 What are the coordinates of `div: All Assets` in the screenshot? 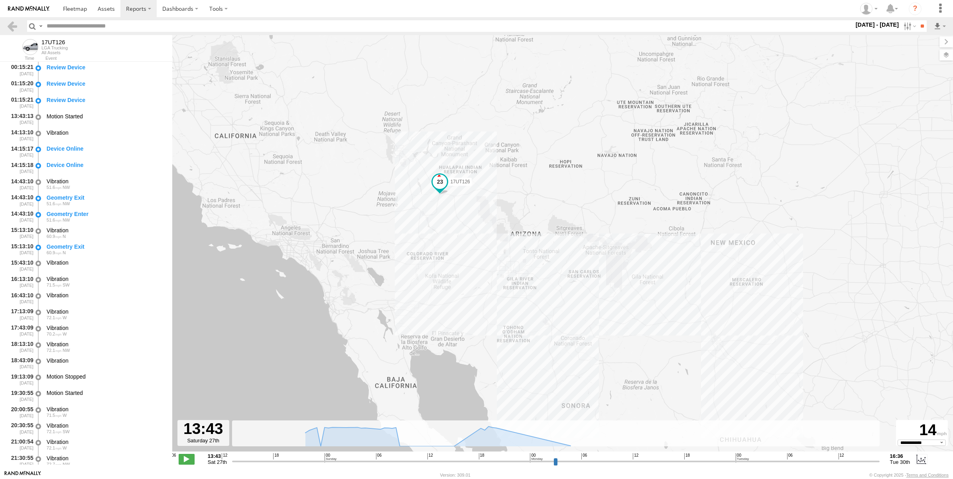 It's located at (55, 53).